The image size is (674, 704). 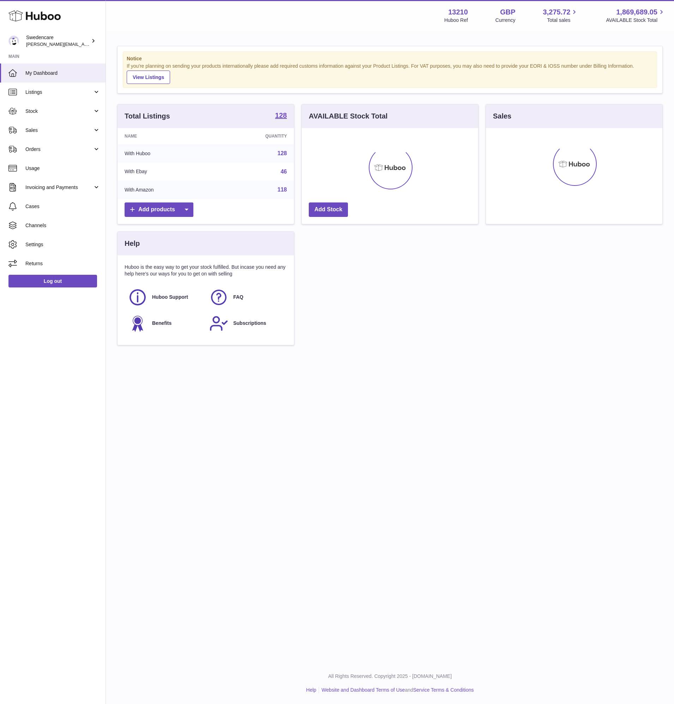 I want to click on td: With Huboo, so click(x=166, y=153).